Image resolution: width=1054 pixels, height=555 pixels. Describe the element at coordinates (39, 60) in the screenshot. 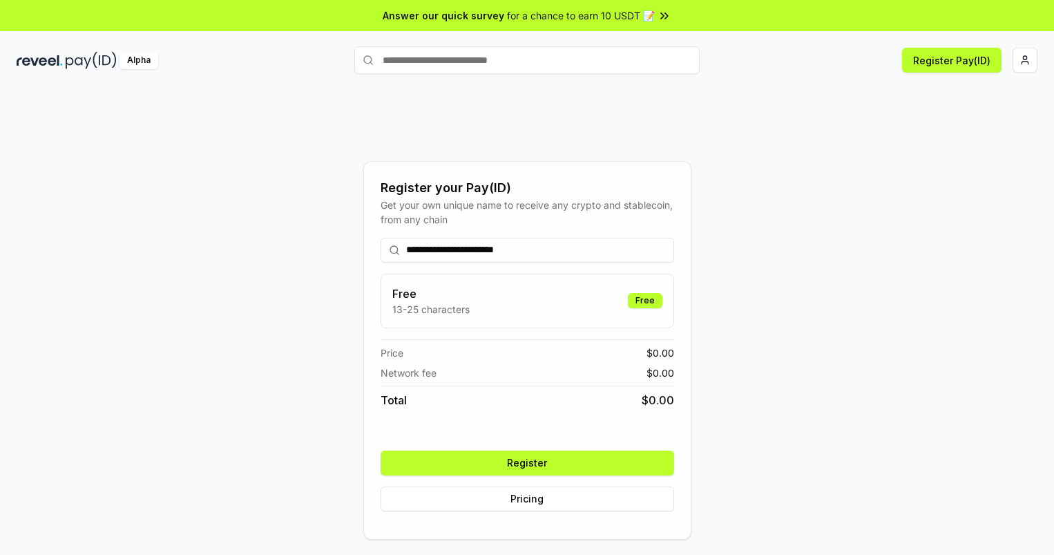

I see `img: reveel_dark` at that location.